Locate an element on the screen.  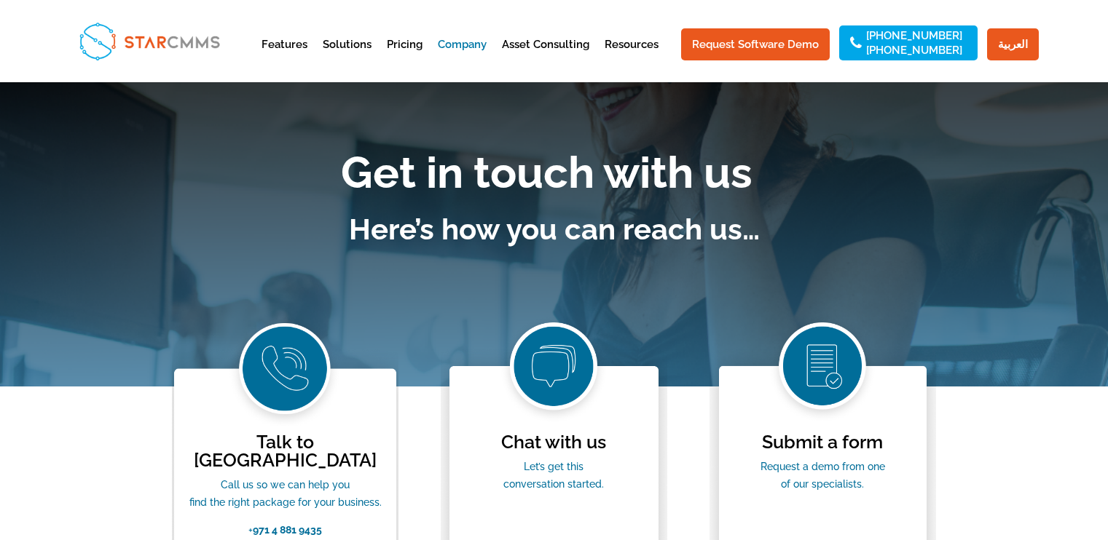
a: Request Software Demo is located at coordinates (755, 44).